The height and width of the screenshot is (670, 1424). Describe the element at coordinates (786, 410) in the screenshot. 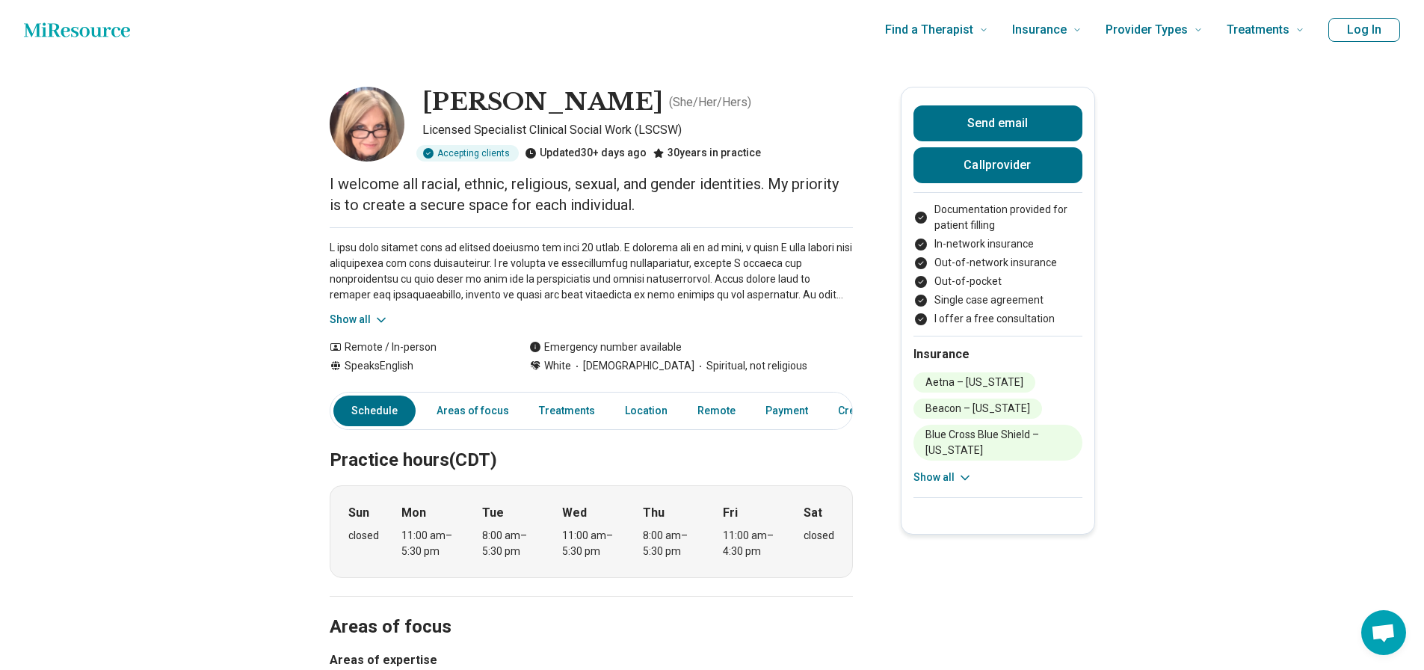

I see `a: Payment` at that location.